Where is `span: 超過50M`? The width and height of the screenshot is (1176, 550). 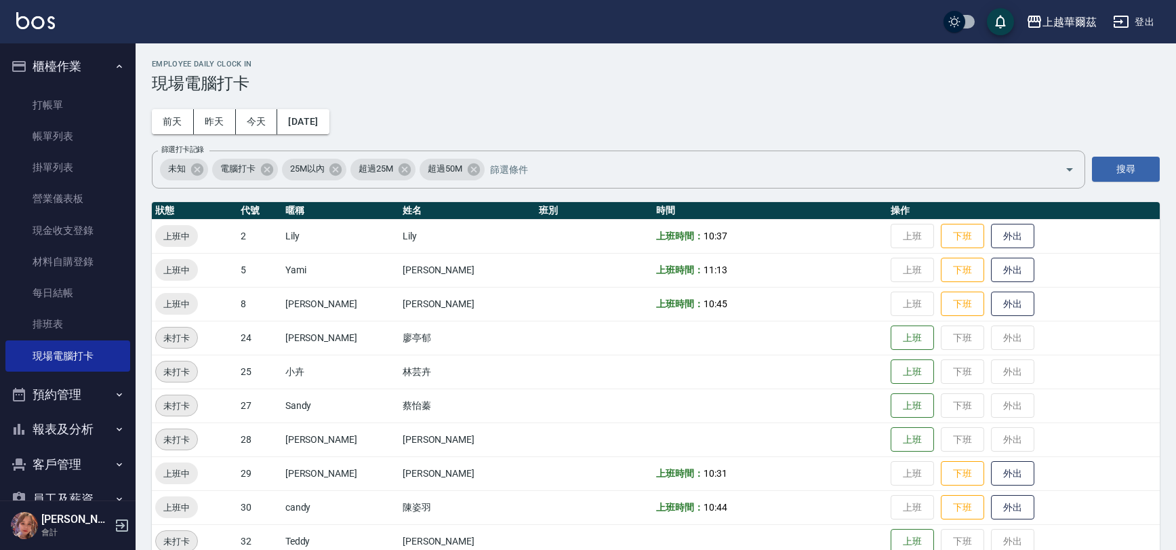 span: 超過50M is located at coordinates (445, 169).